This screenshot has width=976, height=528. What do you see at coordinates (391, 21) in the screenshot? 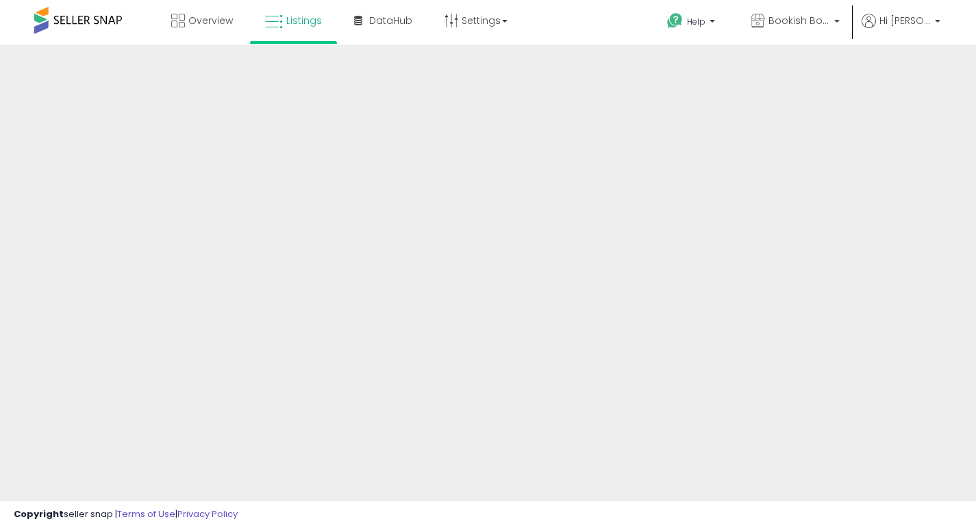
I see `span: DataHub` at bounding box center [391, 21].